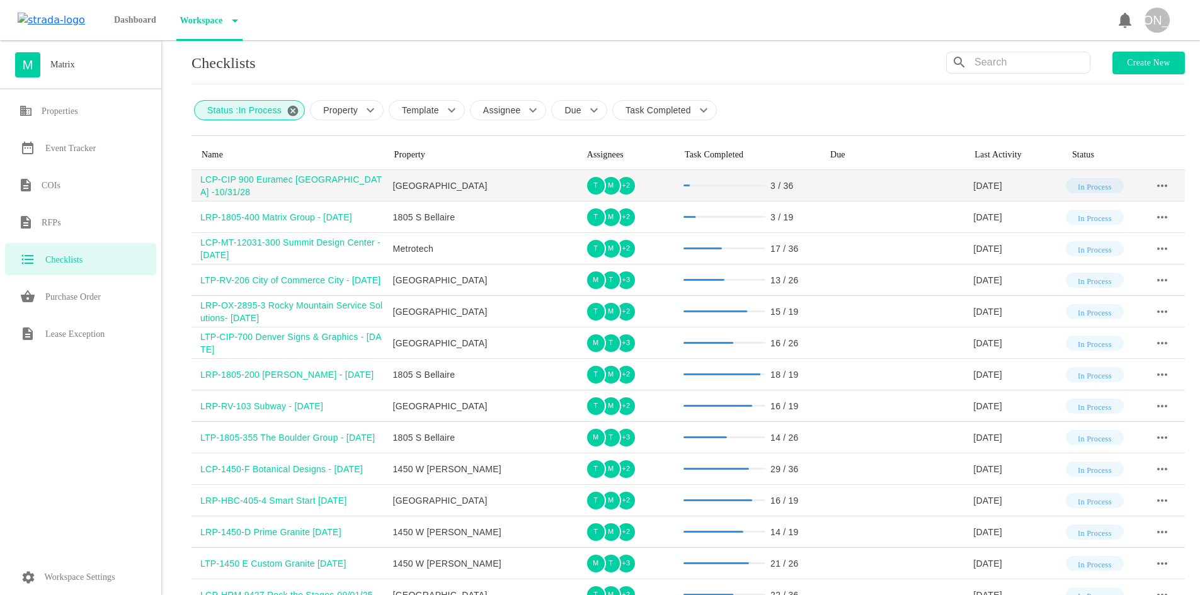 Image resolution: width=1200 pixels, height=595 pixels. What do you see at coordinates (51, 223) in the screenshot?
I see `h6: RFPs` at bounding box center [51, 223].